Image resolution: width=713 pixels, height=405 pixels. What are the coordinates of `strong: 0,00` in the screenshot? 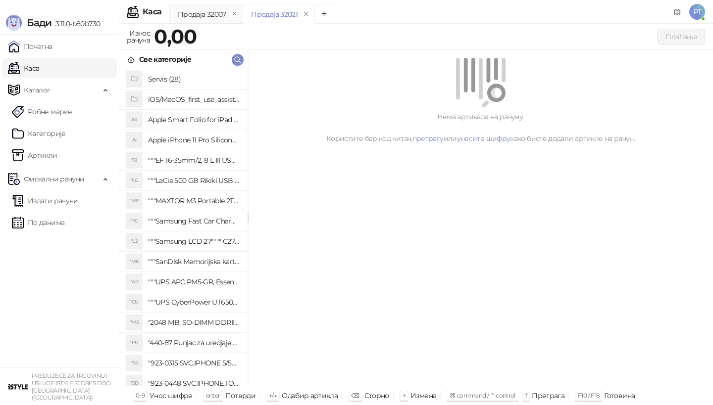 It's located at (175, 36).